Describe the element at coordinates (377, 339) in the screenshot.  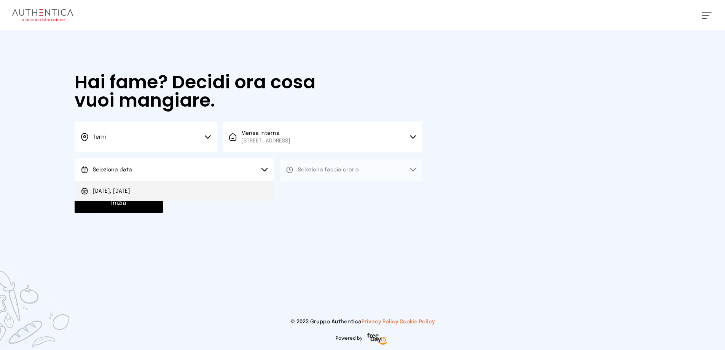
I see `img: logo-freeday.3e08031.png` at that location.